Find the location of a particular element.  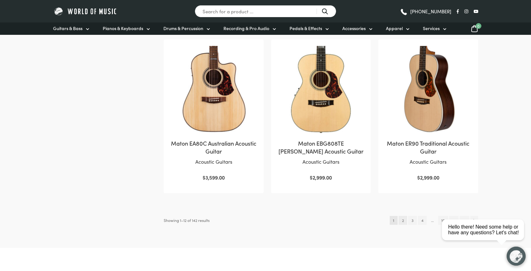

p: Showing 1–12 of 142 results is located at coordinates (186, 220).